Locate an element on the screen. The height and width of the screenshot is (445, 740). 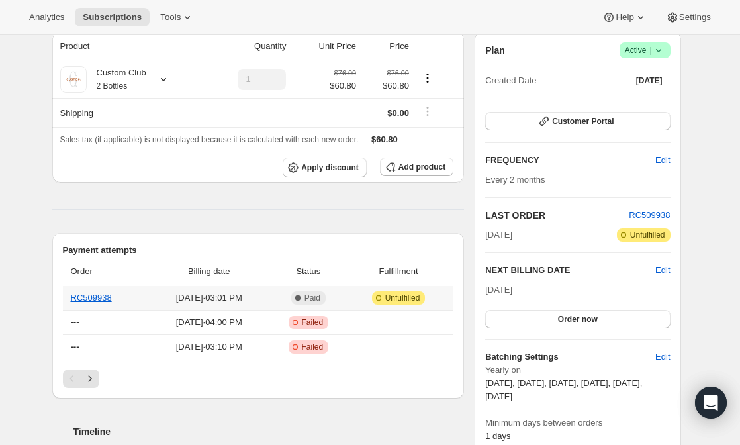
span: $0.00 is located at coordinates (398, 113).